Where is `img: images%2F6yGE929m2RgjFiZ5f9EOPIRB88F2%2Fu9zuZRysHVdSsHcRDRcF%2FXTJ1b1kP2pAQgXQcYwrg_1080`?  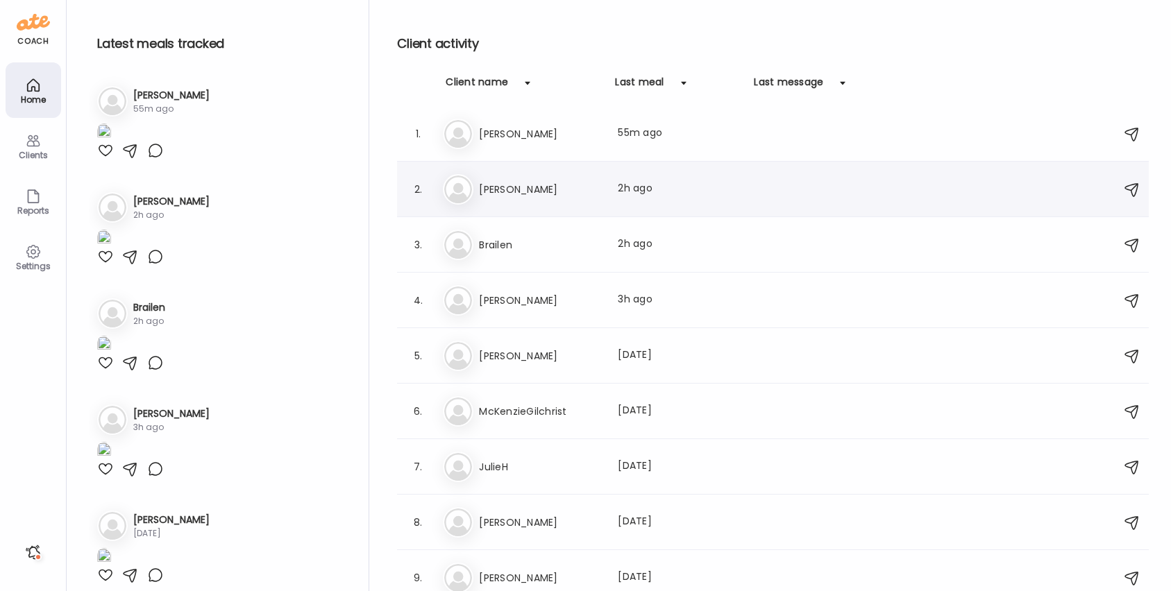 img: images%2F6yGE929m2RgjFiZ5f9EOPIRB88F2%2Fu9zuZRysHVdSsHcRDRcF%2FXTJ1b1kP2pAQgXQcYwrg_1080 is located at coordinates (104, 133).